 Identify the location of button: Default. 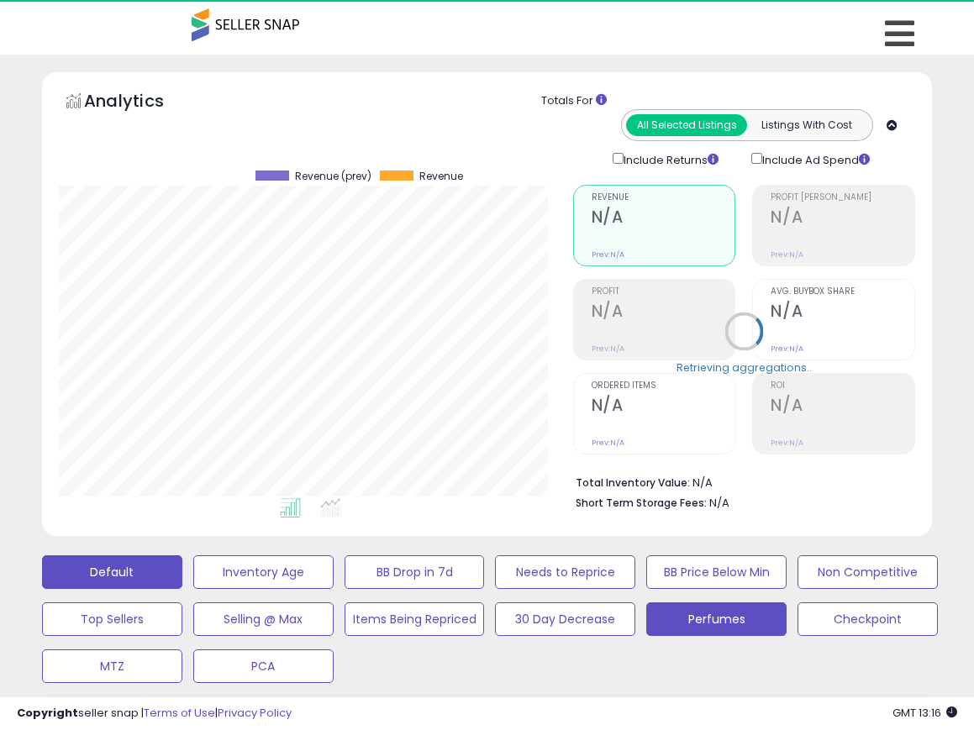
(112, 572).